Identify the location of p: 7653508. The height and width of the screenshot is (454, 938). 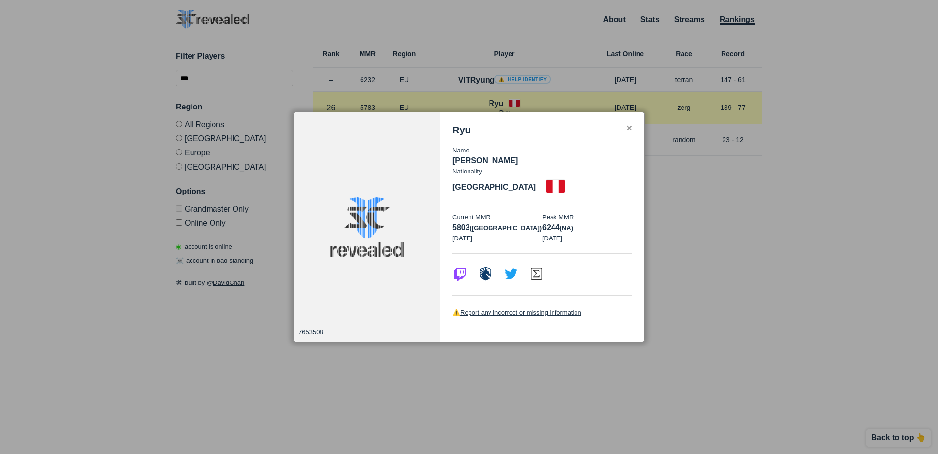
(311, 332).